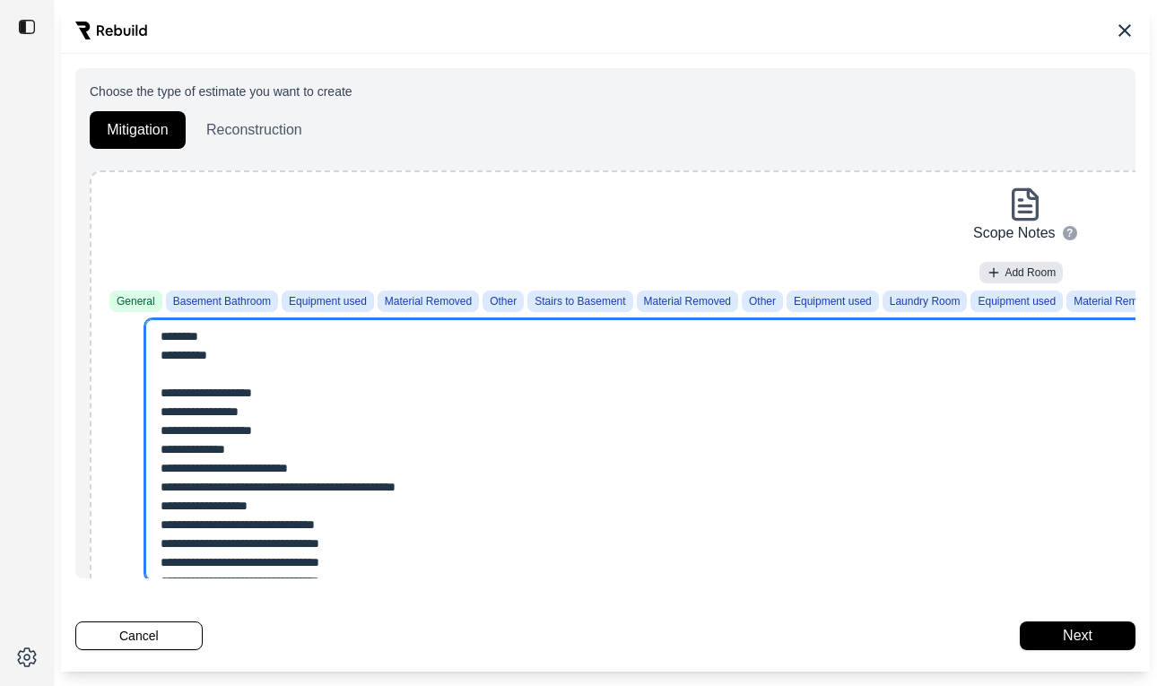  What do you see at coordinates (27, 27) in the screenshot?
I see `img: toggle sidebar` at bounding box center [27, 27].